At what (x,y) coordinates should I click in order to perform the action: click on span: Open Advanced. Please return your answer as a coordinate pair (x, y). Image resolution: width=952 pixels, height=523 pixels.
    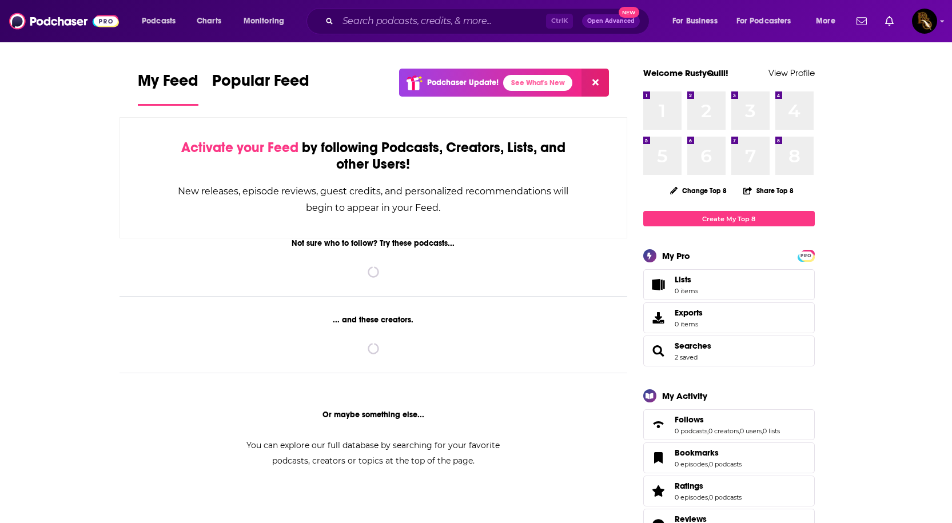
    Looking at the image, I should click on (611, 21).